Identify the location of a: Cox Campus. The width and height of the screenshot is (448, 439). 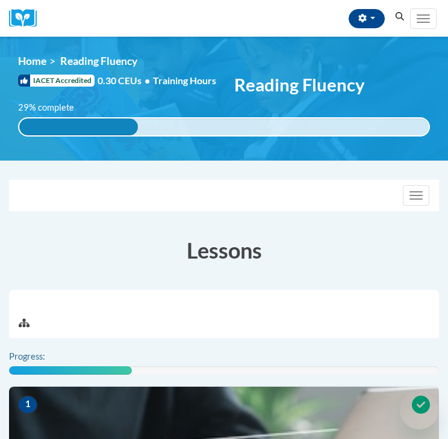
(27, 18).